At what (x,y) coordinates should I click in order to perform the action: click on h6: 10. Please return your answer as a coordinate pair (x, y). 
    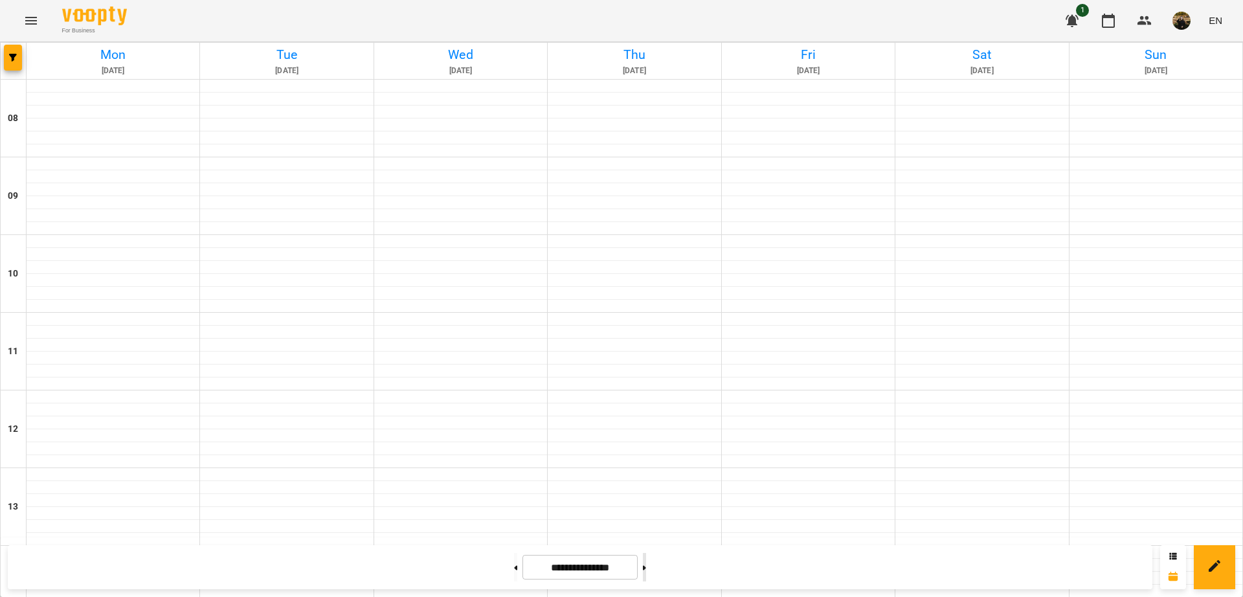
    Looking at the image, I should click on (13, 274).